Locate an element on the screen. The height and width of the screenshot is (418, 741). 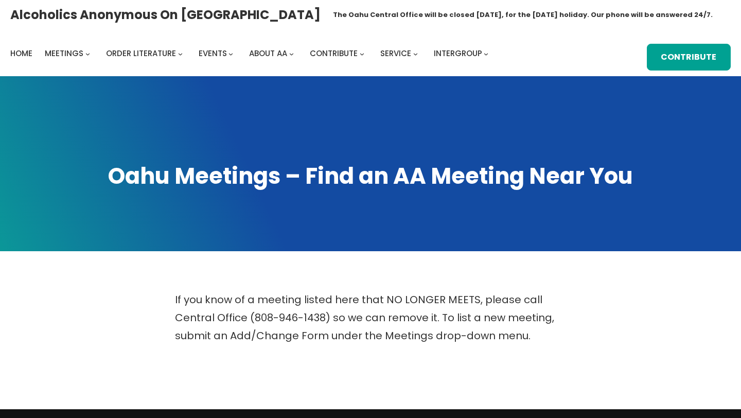
a: Intergroup is located at coordinates (458, 54).